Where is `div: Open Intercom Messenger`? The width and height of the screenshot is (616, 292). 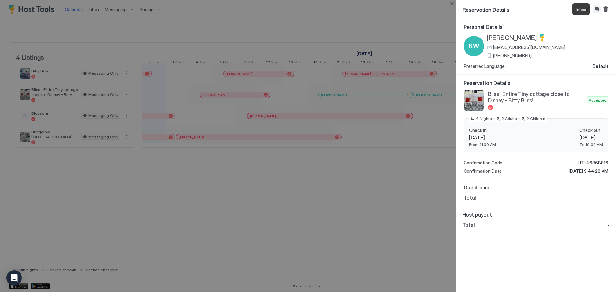 div: Open Intercom Messenger is located at coordinates (14, 278).